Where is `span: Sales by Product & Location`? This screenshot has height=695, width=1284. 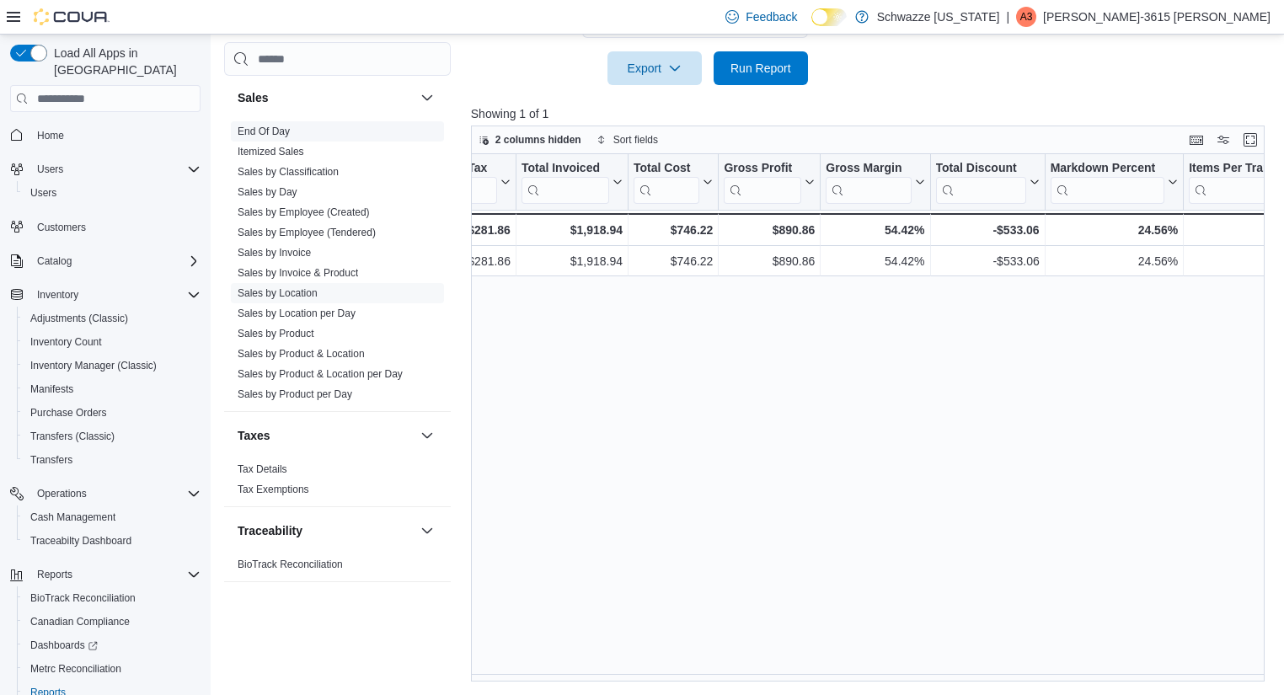 span: Sales by Product & Location is located at coordinates (301, 354).